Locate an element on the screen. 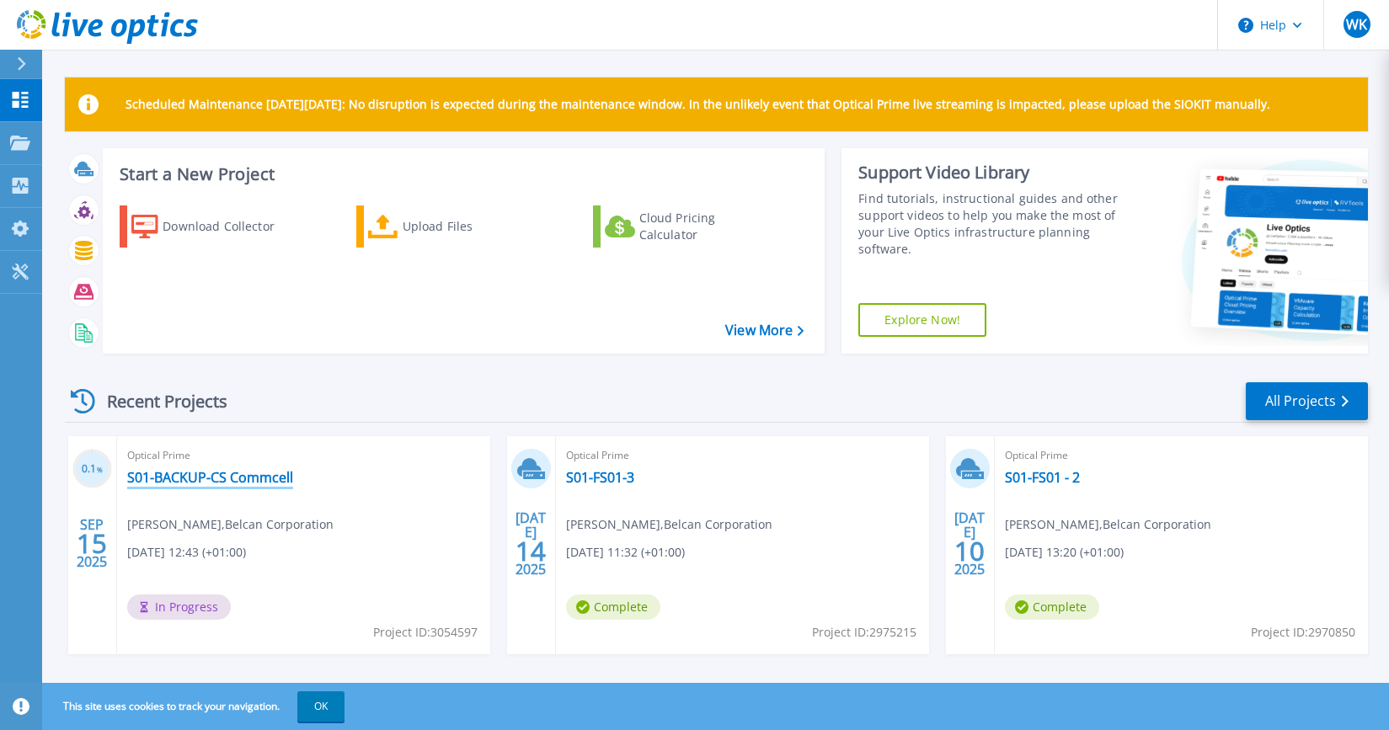 Image resolution: width=1389 pixels, height=730 pixels. span: Project ID: 2970850 is located at coordinates (1303, 633).